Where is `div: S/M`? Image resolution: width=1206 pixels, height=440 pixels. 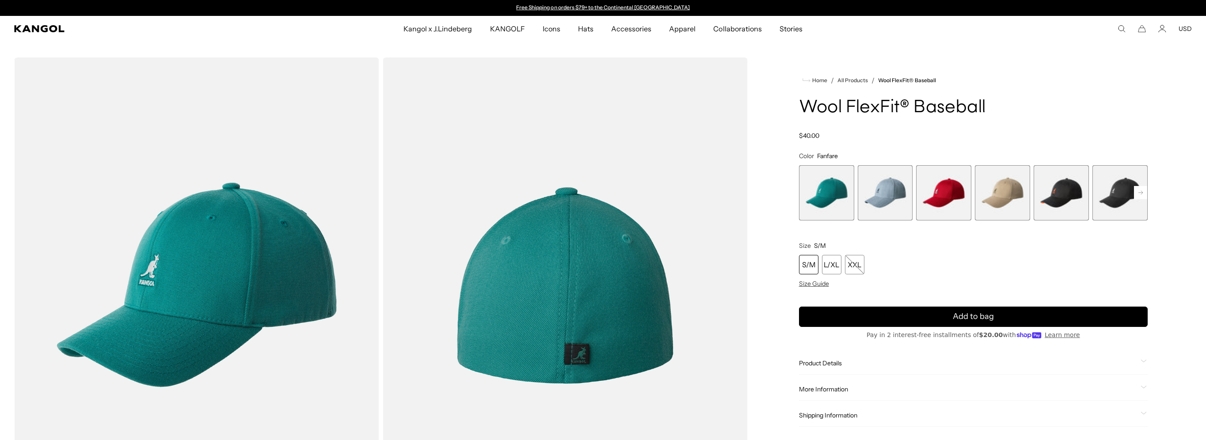
div: S/M is located at coordinates (809, 265).